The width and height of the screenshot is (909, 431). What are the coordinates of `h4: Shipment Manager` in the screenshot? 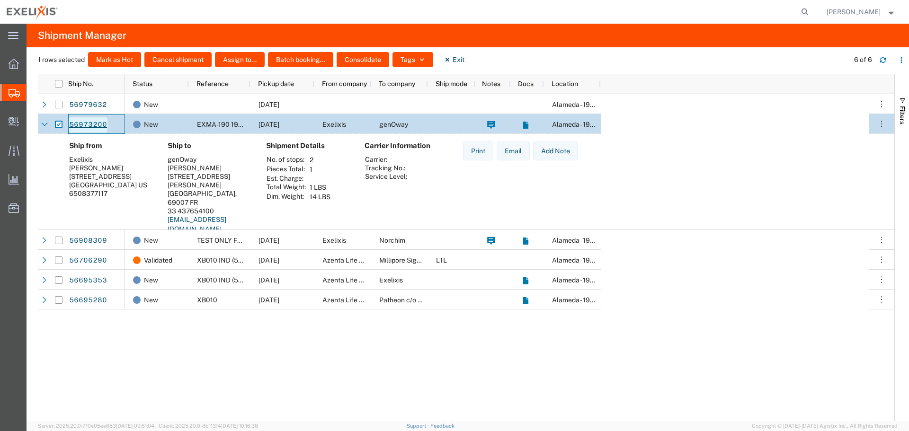 It's located at (82, 36).